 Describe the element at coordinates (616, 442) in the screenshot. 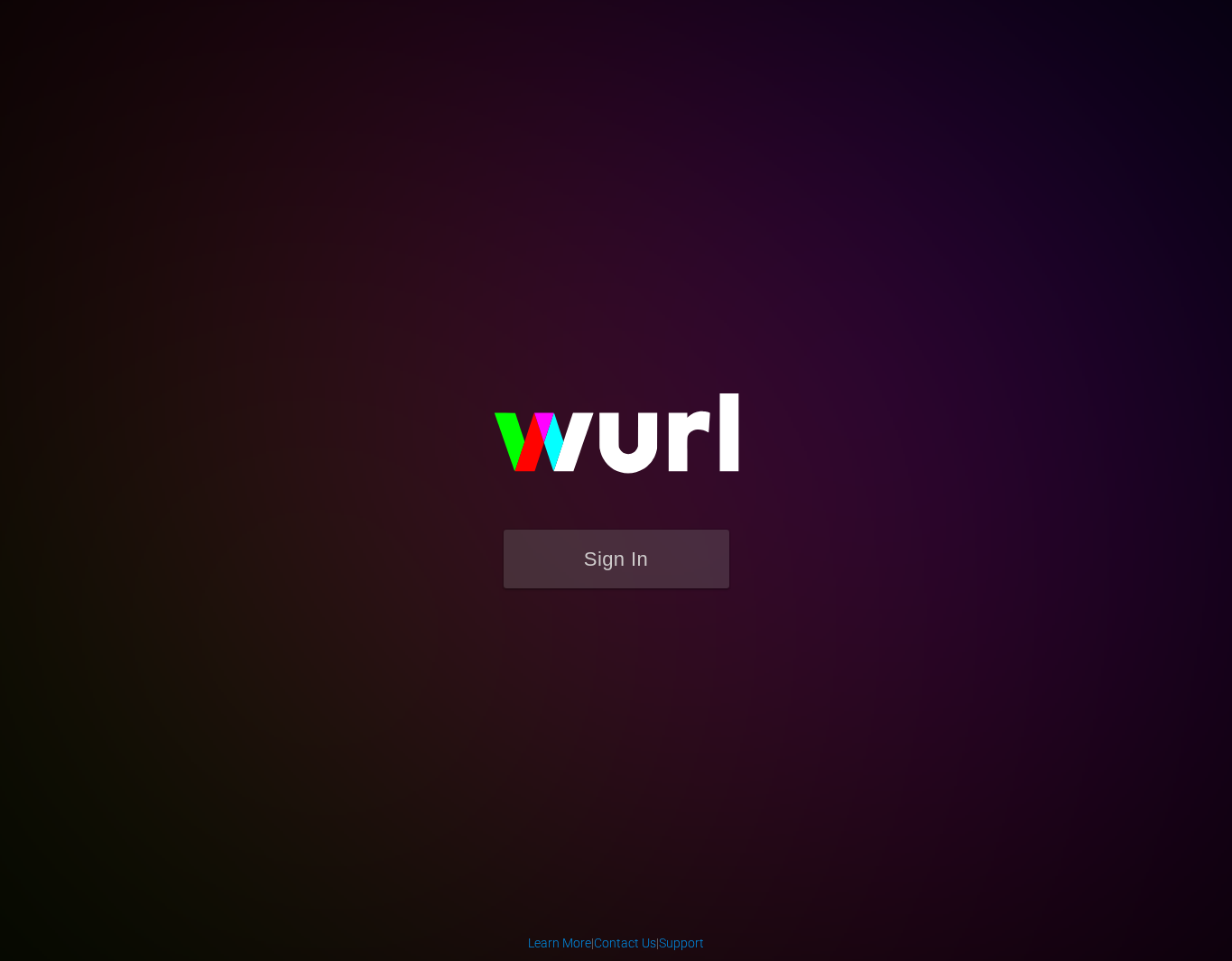

I see `img: wurl-logo-on-black-223613ac3d8ba8fe6dc639794a292ebdb59501304c7dfd60c99c58986ef67473.svg` at that location.